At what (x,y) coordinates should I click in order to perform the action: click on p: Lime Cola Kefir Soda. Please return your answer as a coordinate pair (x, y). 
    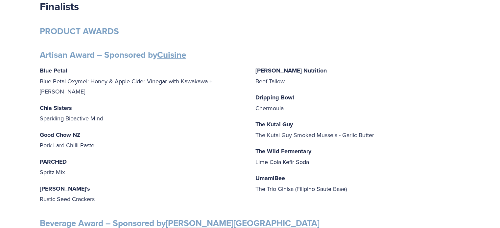
    Looking at the image, I should click on (358, 157).